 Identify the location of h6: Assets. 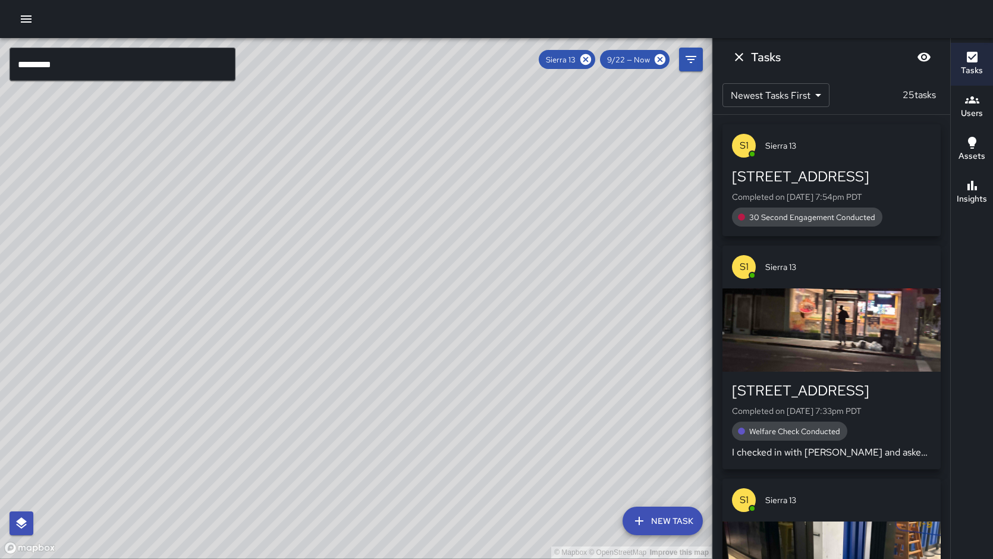
(971, 156).